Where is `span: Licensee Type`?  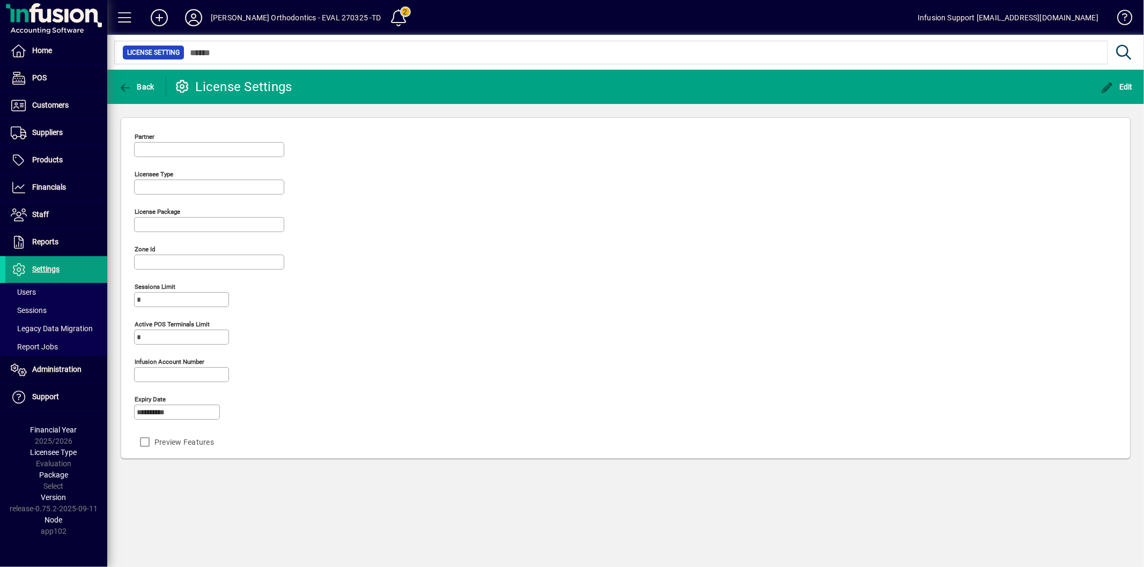
span: Licensee Type is located at coordinates (54, 453).